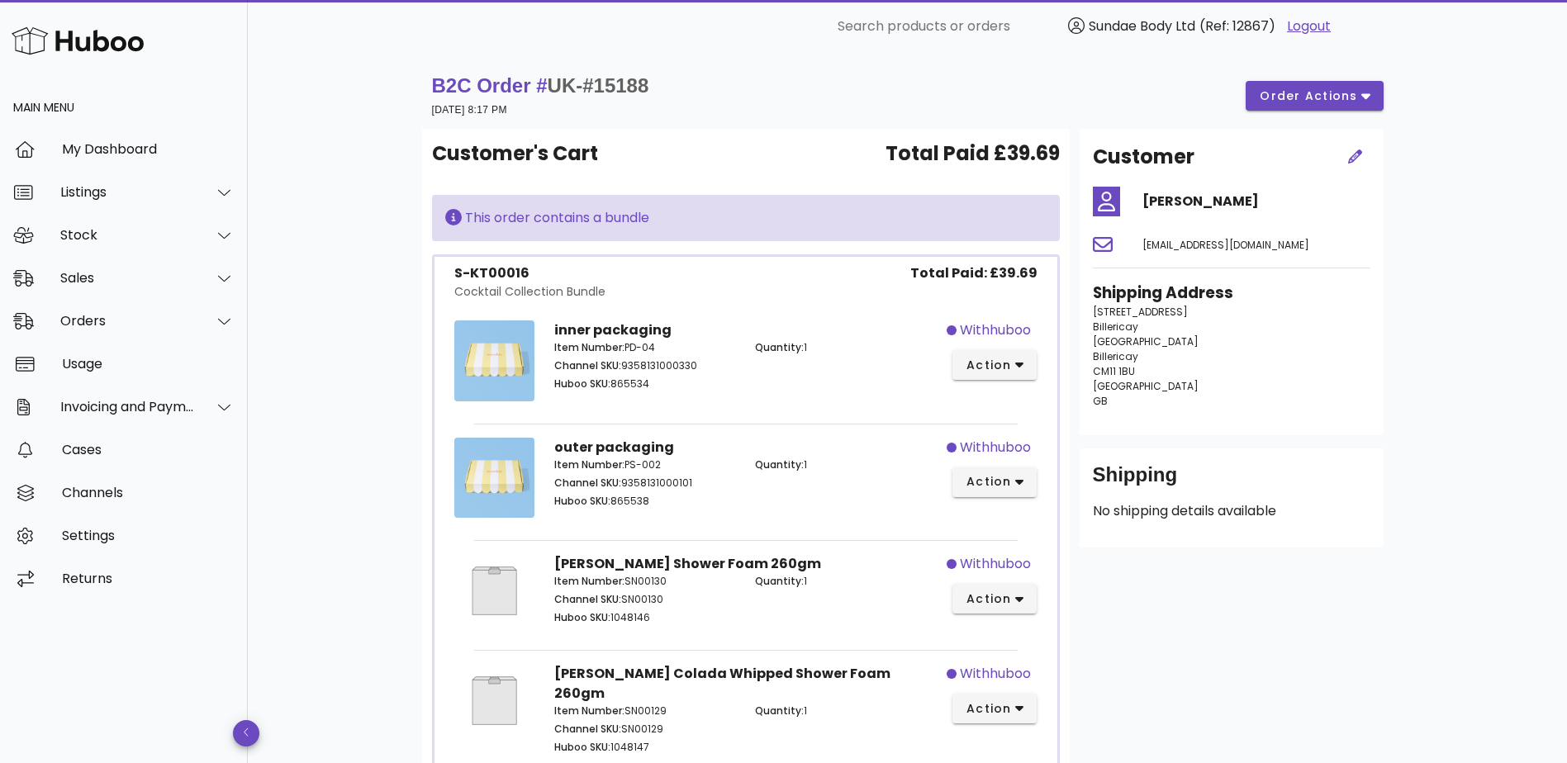 Image resolution: width=1567 pixels, height=763 pixels. What do you see at coordinates (1143, 157) in the screenshot?
I see `h2: Customer` at bounding box center [1143, 157].